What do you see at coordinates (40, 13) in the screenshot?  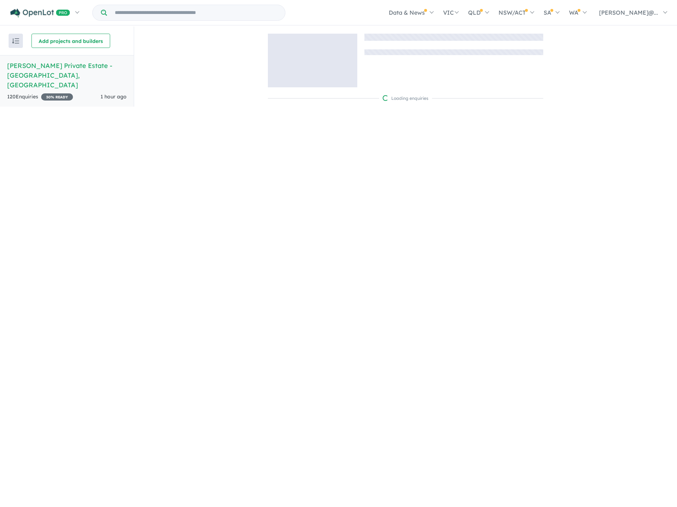 I see `img: Openlot PRO Logo White` at bounding box center [40, 13].